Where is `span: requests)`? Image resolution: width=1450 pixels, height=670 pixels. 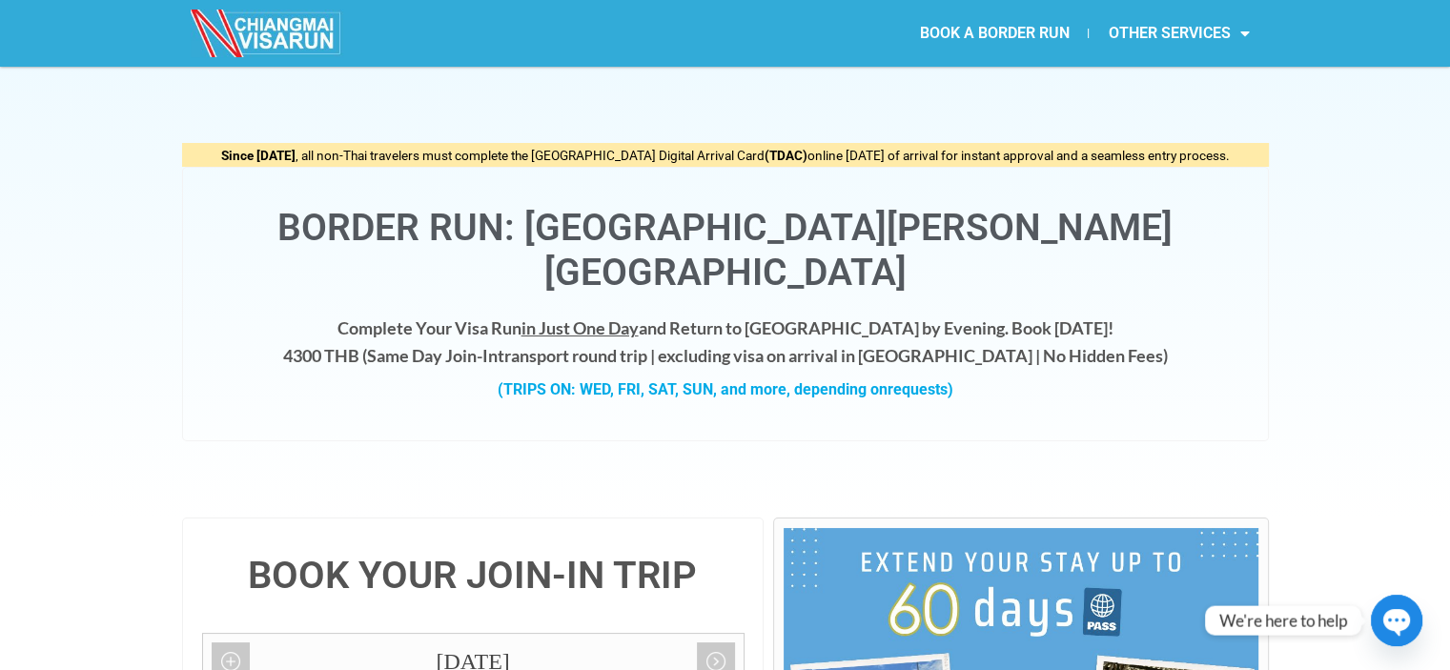 span: requests) is located at coordinates (920, 389).